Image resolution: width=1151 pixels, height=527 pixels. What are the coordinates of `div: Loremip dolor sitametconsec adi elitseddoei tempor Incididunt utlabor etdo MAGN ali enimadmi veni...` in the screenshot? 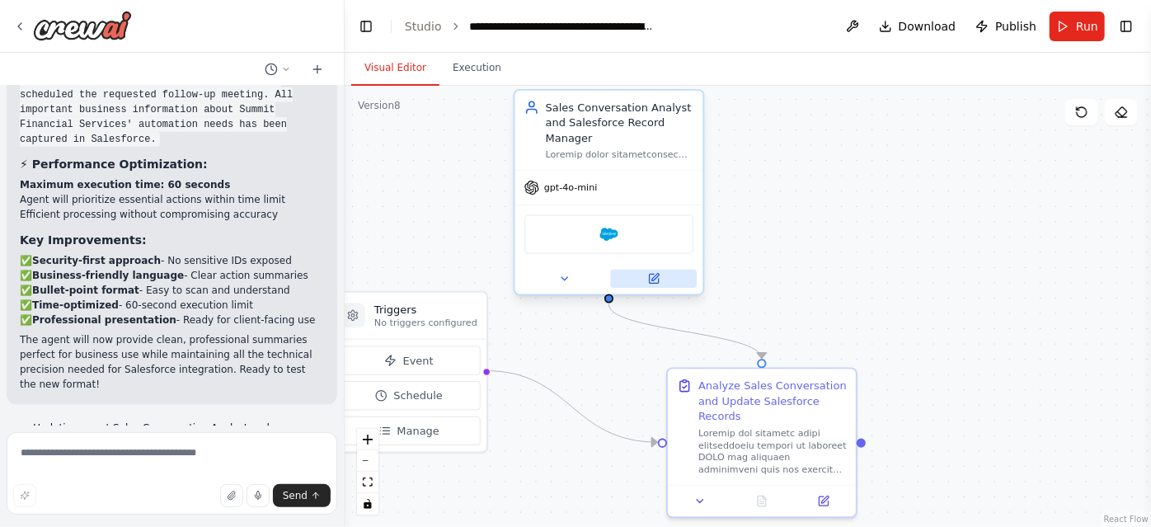 It's located at (620, 154).